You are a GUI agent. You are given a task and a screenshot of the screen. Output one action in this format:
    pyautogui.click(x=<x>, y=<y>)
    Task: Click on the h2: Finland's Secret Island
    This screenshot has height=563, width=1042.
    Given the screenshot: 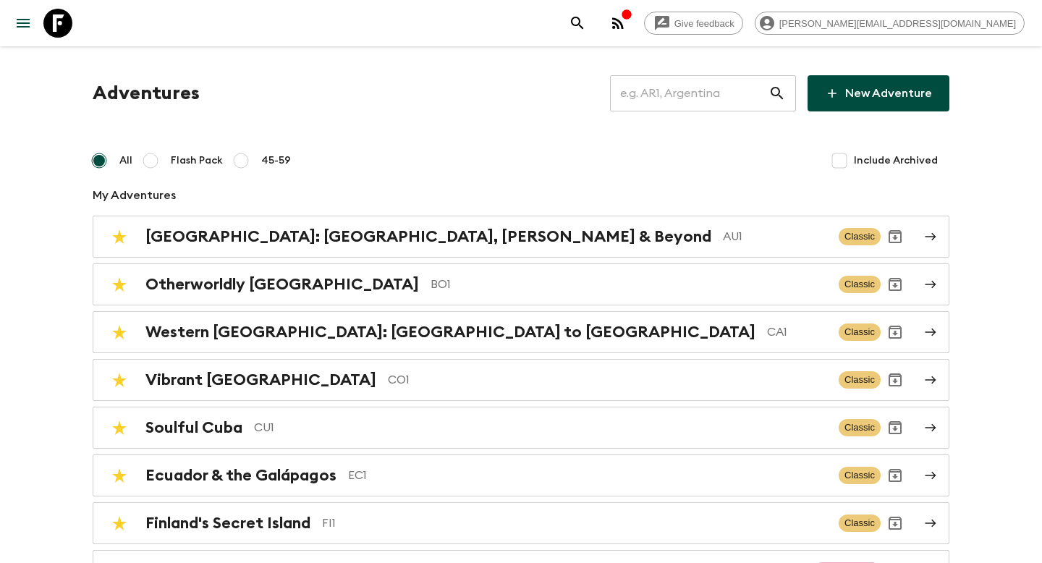 What is the action you would take?
    pyautogui.click(x=228, y=523)
    